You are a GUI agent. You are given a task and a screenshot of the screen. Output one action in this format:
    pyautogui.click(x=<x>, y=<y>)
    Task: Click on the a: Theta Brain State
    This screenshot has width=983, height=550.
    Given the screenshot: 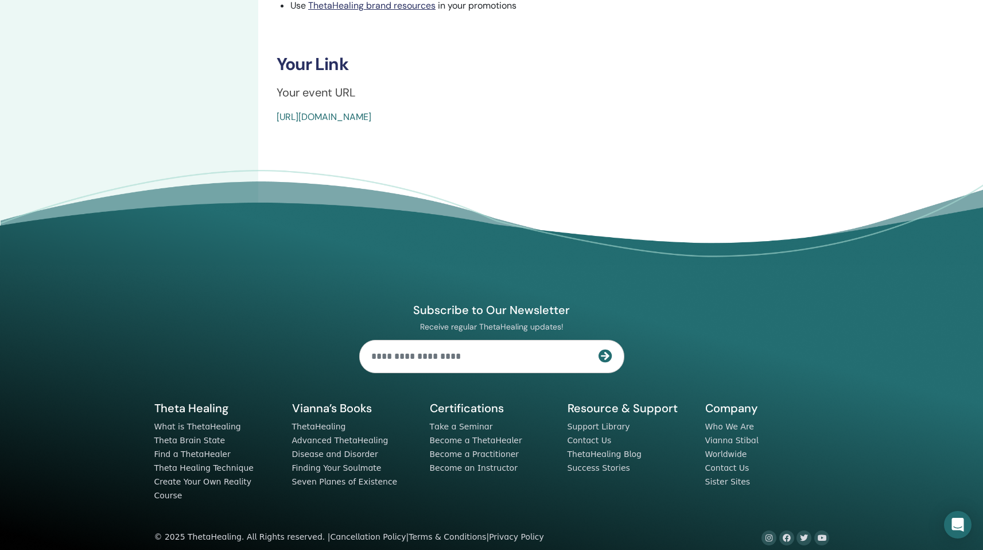 What is the action you would take?
    pyautogui.click(x=190, y=440)
    